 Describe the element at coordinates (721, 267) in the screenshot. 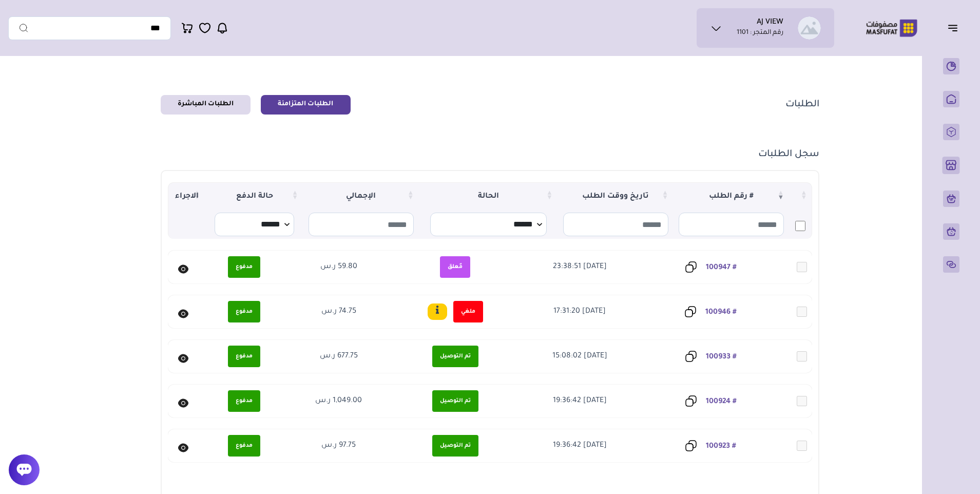

I see `a: # 100947` at that location.